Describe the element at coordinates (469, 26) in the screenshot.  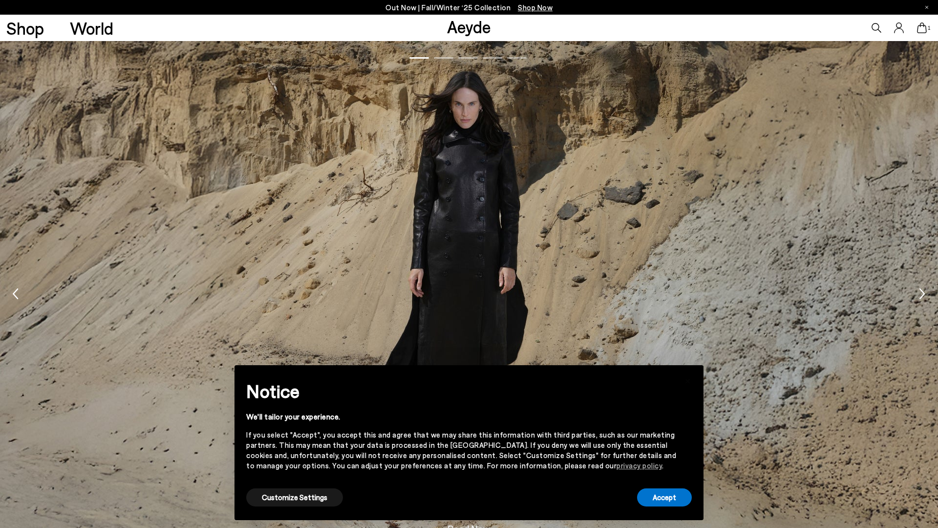
I see `a: Aeyde` at that location.